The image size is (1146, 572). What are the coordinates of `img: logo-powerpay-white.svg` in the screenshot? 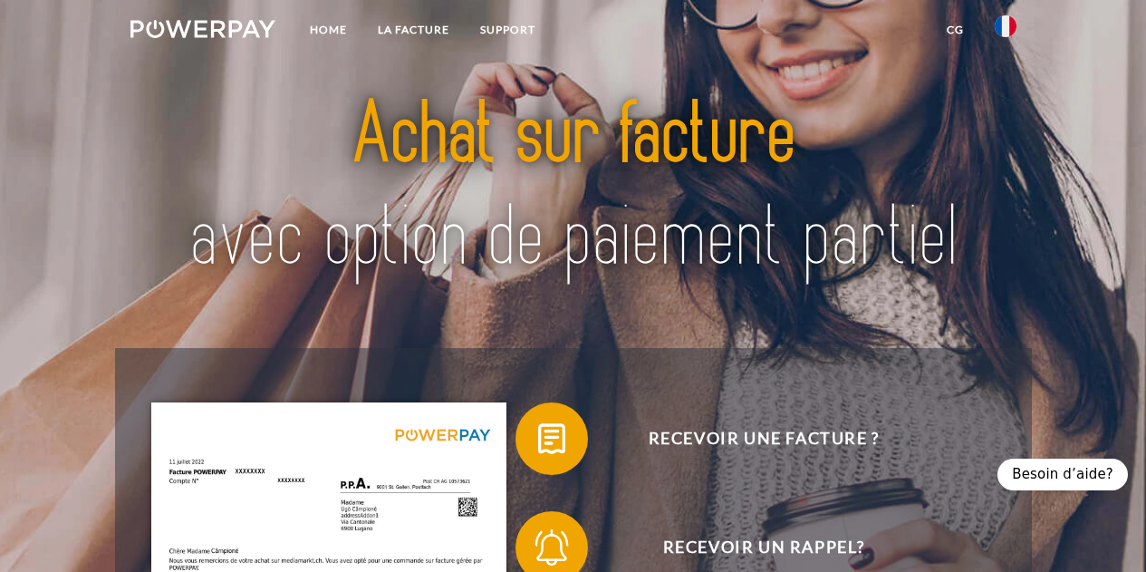 It's located at (203, 29).